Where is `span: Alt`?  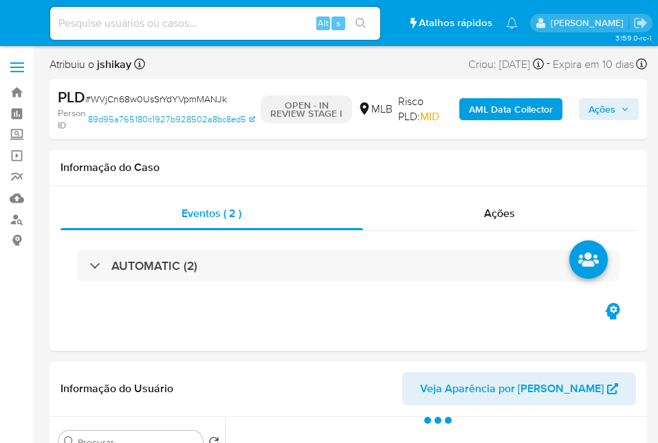 span: Alt is located at coordinates (323, 23).